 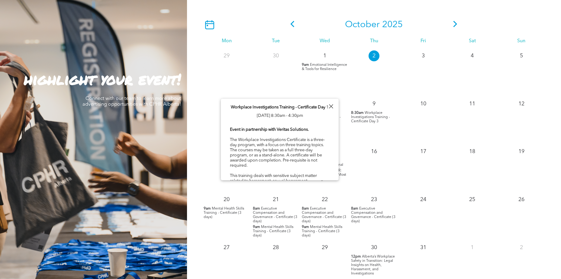 I want to click on span: 12pm, so click(x=356, y=257).